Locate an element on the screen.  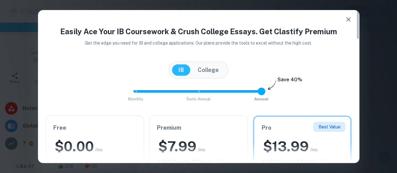
span: Monthly is located at coordinates (136, 99).